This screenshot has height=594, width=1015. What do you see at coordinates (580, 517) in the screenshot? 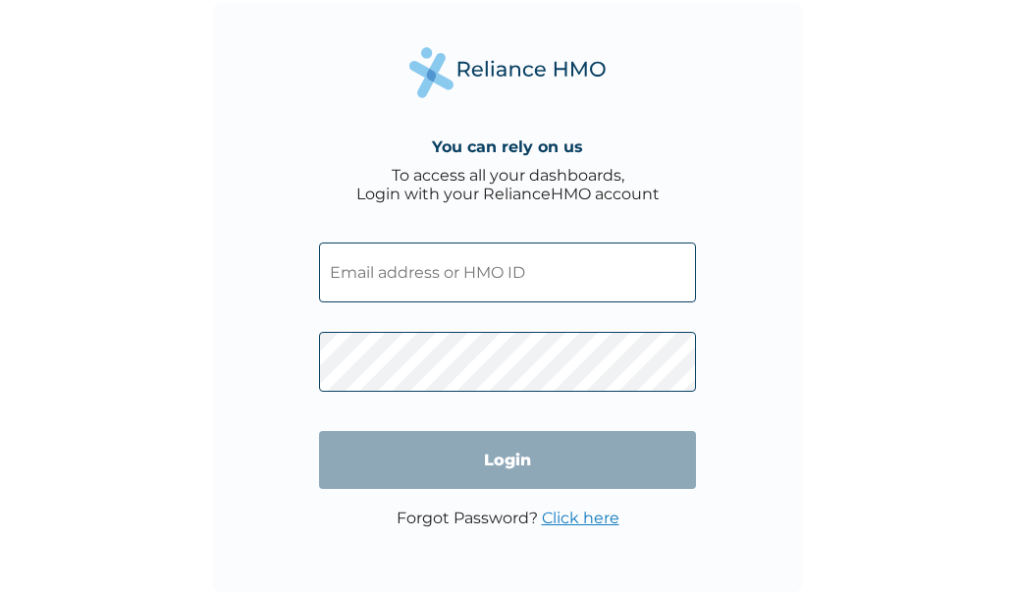
I see `a: Click here` at bounding box center [580, 517].